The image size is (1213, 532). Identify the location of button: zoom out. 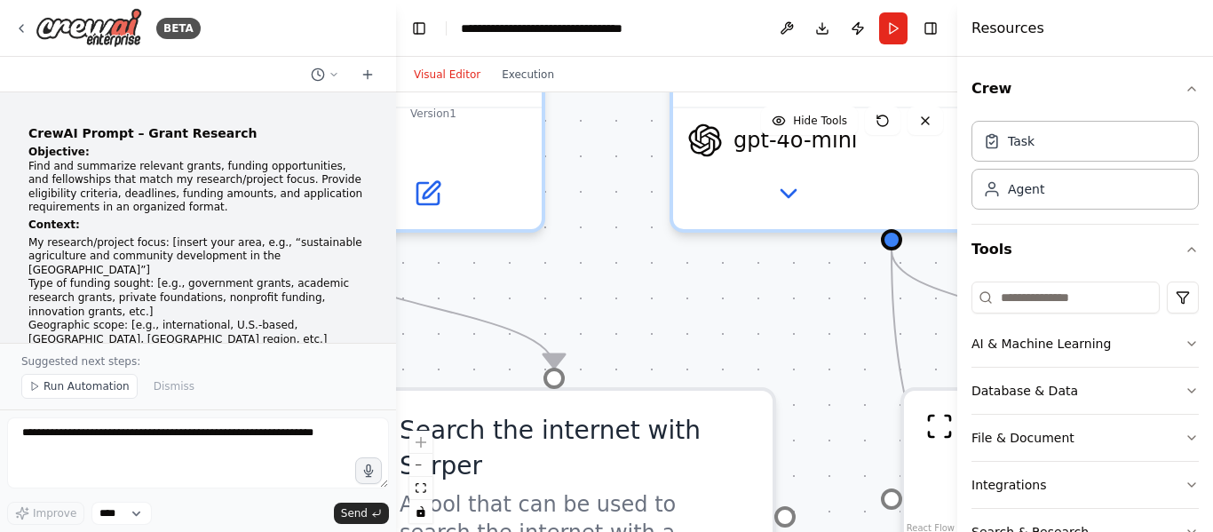
(421, 465).